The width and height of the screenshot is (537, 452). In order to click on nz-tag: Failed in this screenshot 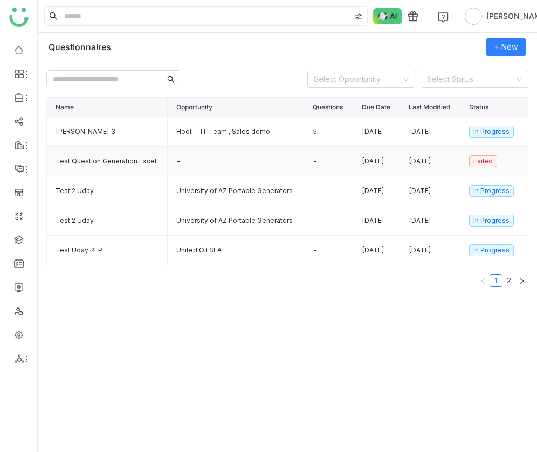, I will do `click(483, 161)`.